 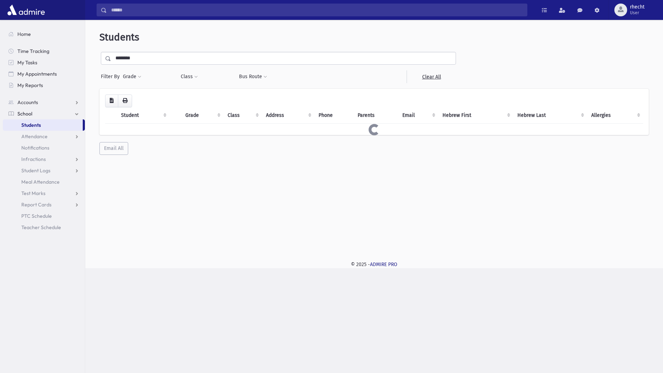 I want to click on button: CSV, so click(x=111, y=101).